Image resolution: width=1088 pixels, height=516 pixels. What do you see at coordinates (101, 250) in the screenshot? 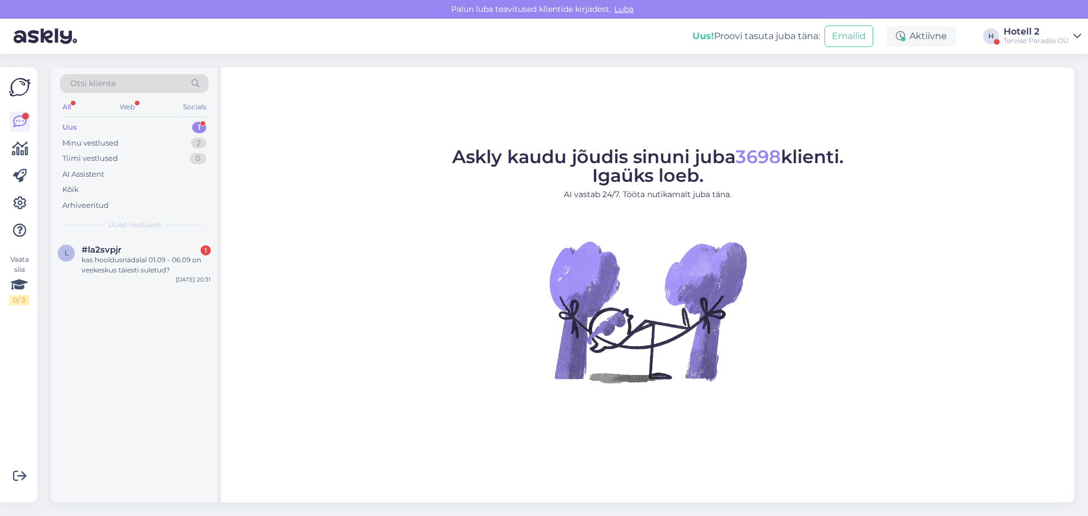
I see `span: #la2svpjr` at bounding box center [101, 250].